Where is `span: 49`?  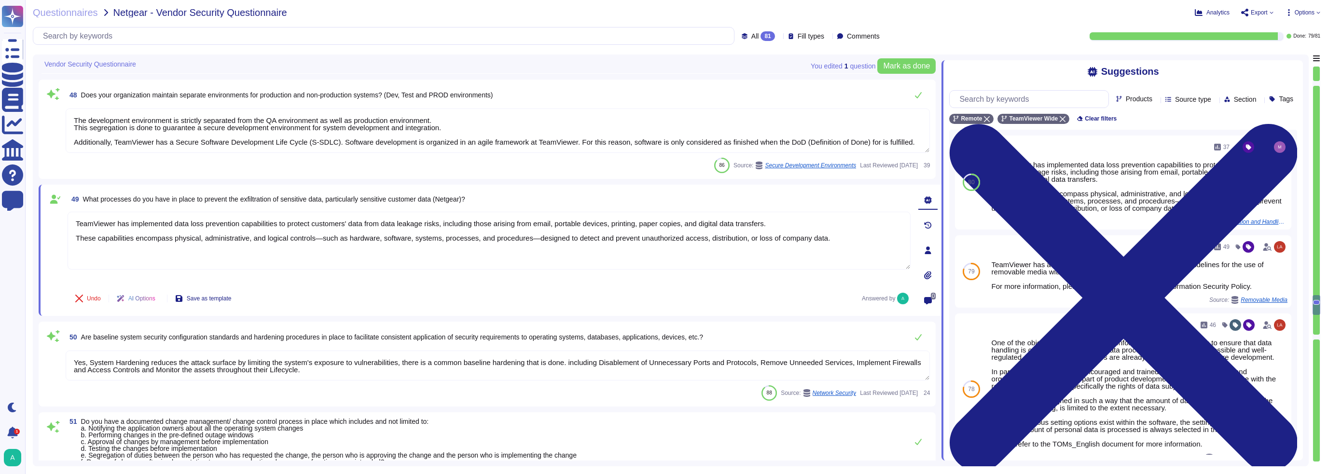
span: 49 is located at coordinates (73, 199).